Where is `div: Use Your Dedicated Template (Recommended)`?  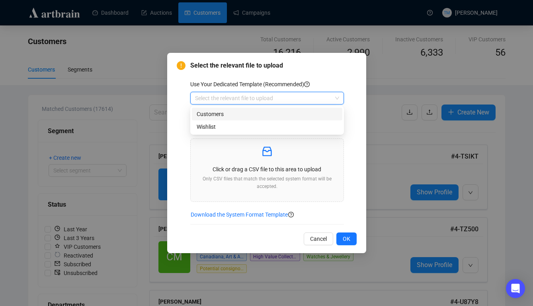 div: Use Your Dedicated Template (Recommended) is located at coordinates (267, 84).